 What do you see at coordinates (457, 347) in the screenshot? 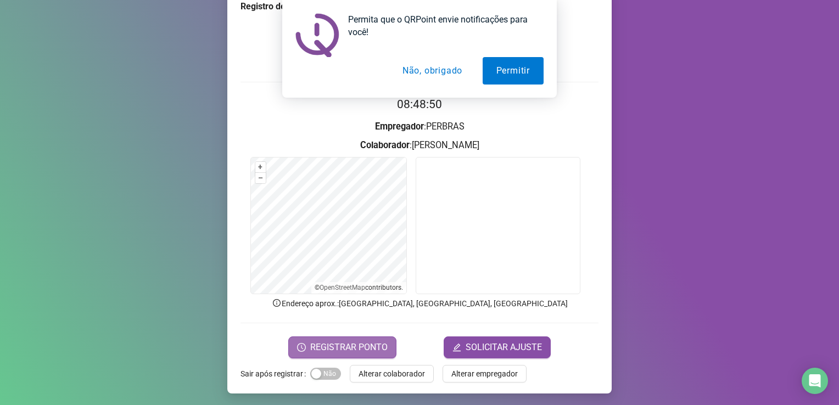
I see `span: edit` at bounding box center [457, 347].